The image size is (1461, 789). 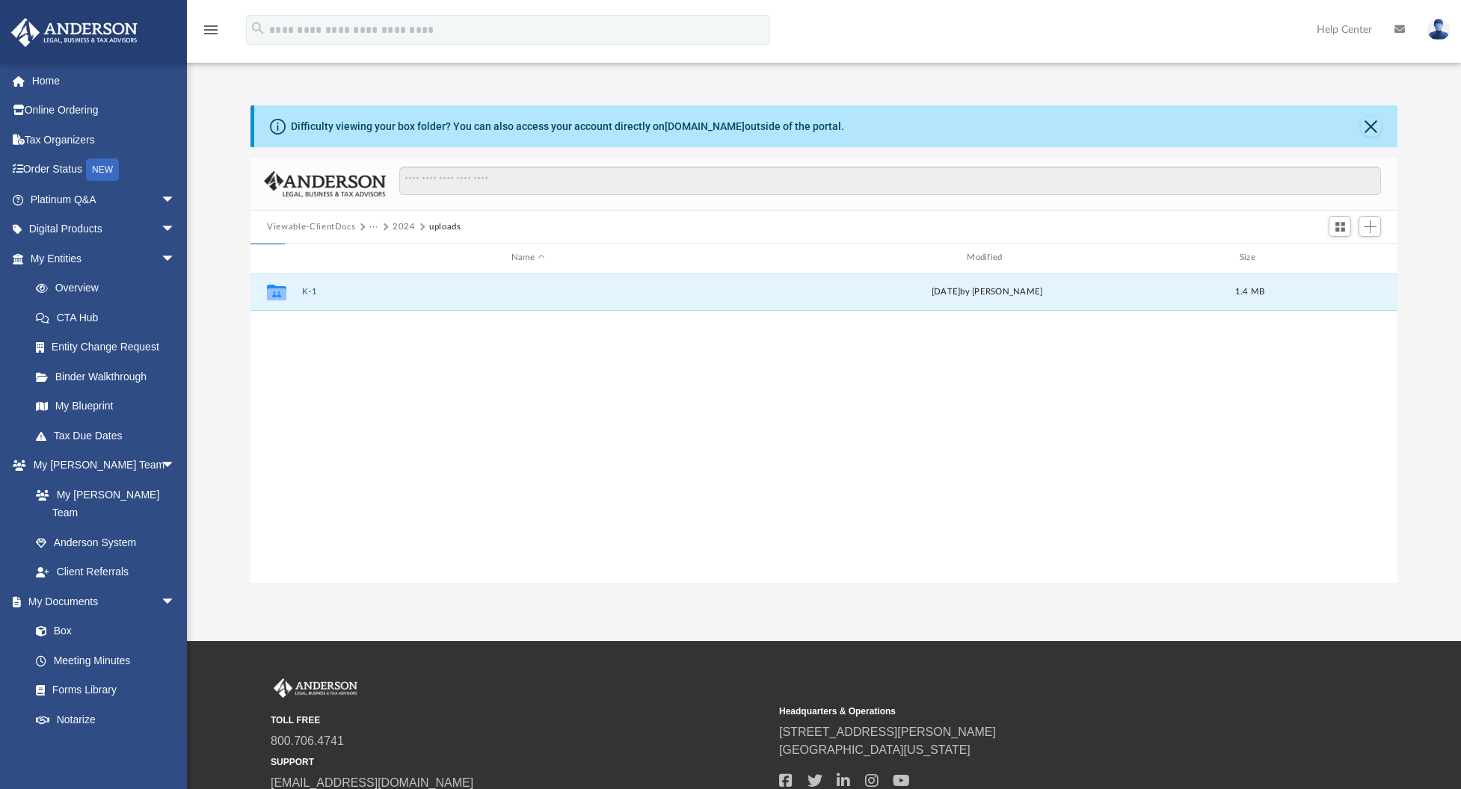 What do you see at coordinates (211, 30) in the screenshot?
I see `i: menu` at bounding box center [211, 30].